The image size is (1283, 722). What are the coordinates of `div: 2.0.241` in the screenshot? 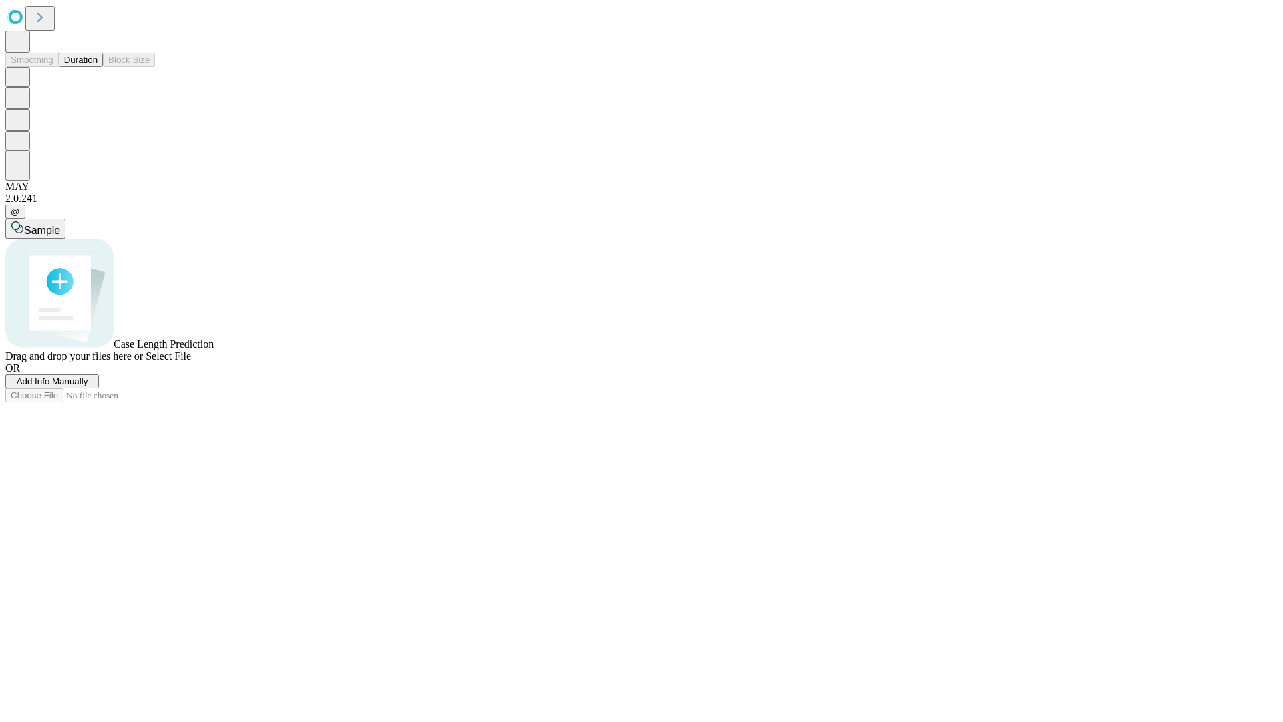 It's located at (642, 199).